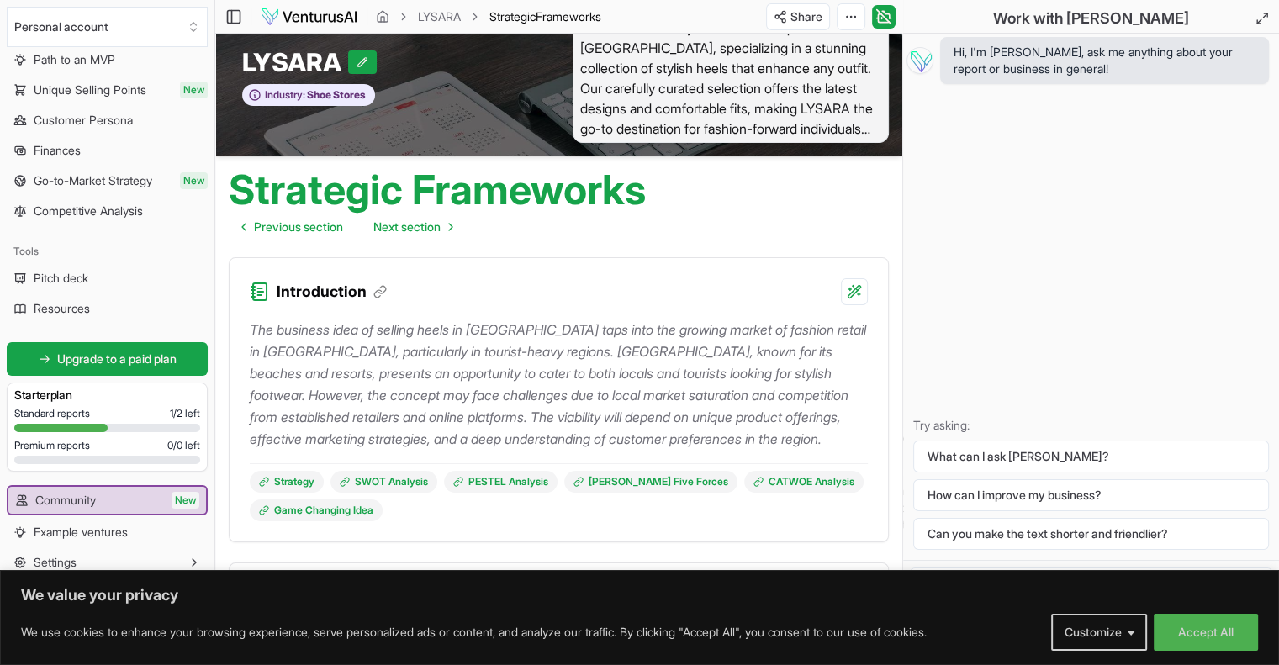 The width and height of the screenshot is (1279, 665). I want to click on a: CATWOE Analysis, so click(804, 482).